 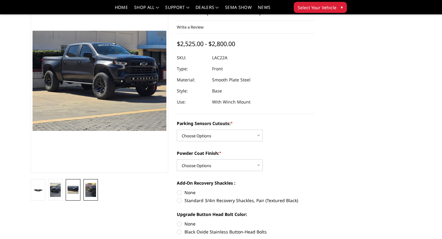 What do you see at coordinates (426, 224) in the screenshot?
I see `div: Chat Widget` at bounding box center [426, 224].